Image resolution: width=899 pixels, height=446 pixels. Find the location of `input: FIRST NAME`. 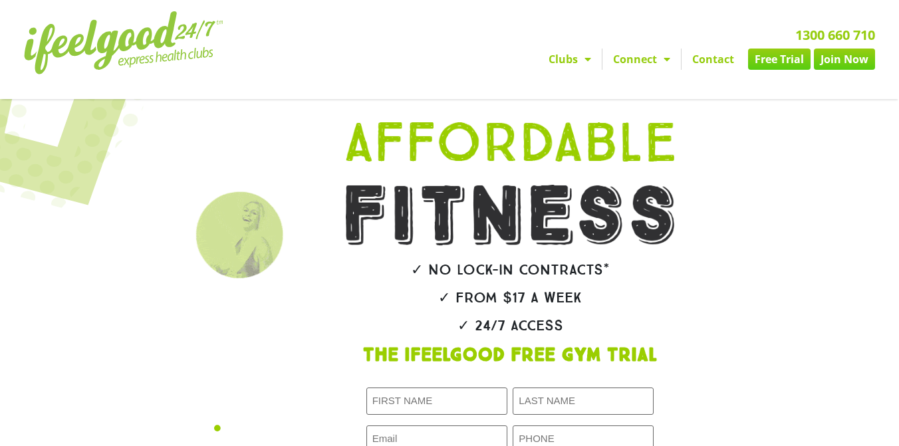

input: FIRST NAME is located at coordinates (437, 401).